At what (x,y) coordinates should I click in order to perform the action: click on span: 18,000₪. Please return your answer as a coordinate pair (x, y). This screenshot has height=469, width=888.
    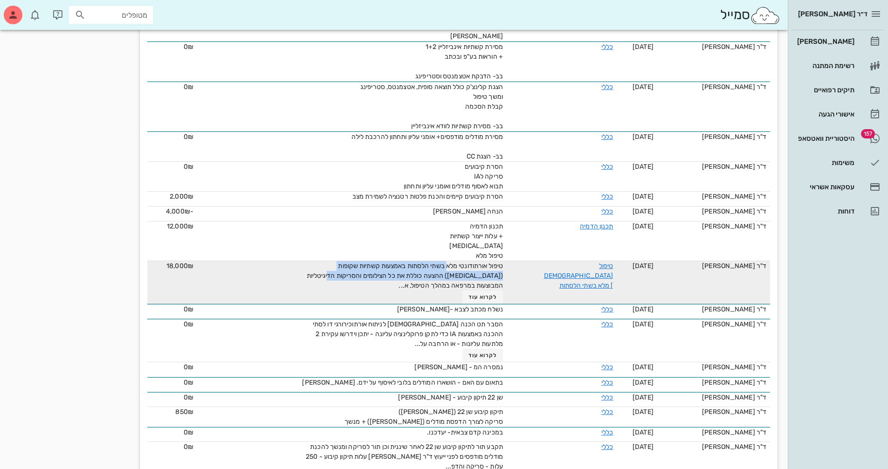
    Looking at the image, I should click on (180, 266).